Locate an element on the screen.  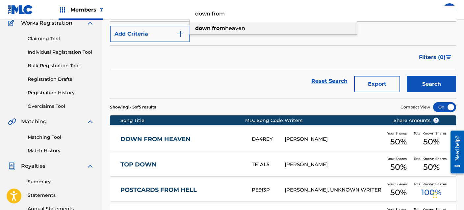
span: Matching is located at coordinates (34, 121).